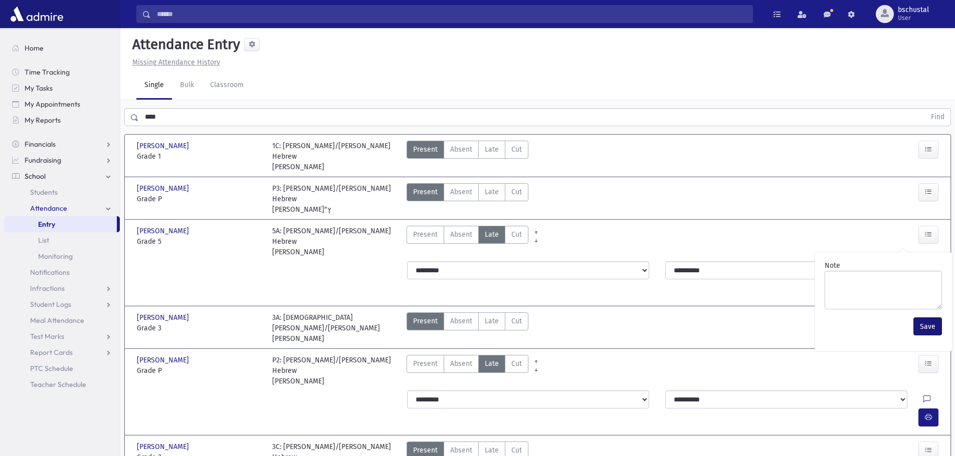  What do you see at coordinates (51, 353) in the screenshot?
I see `span: Report Cards` at bounding box center [51, 353].